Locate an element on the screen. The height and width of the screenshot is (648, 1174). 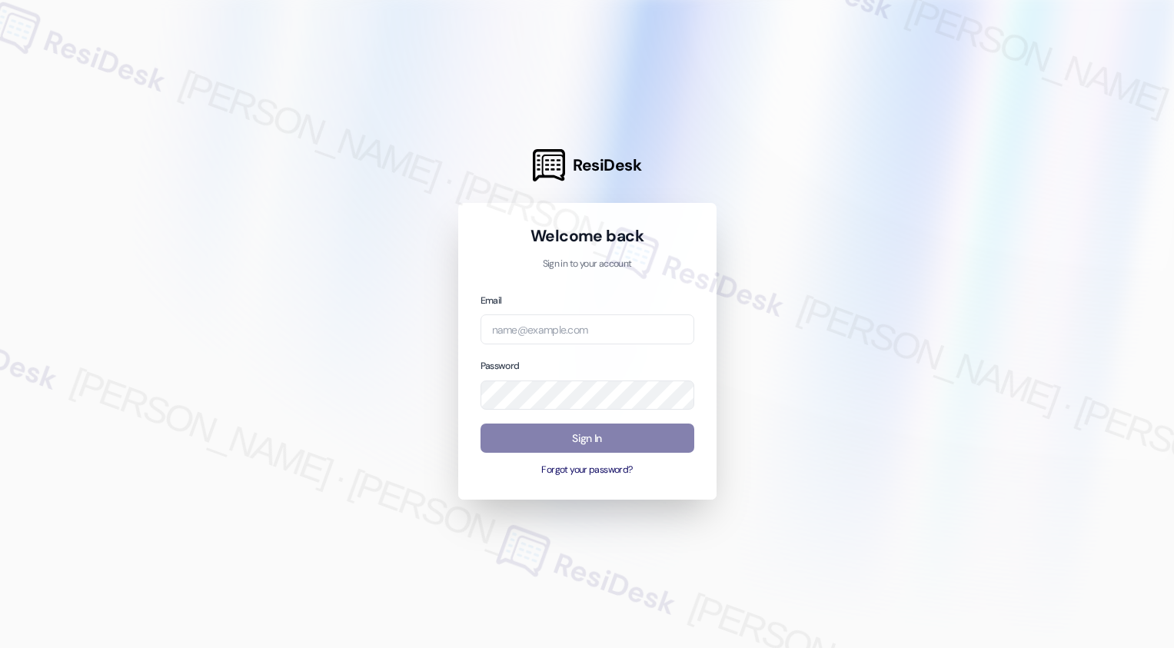
label: Password is located at coordinates (500, 366).